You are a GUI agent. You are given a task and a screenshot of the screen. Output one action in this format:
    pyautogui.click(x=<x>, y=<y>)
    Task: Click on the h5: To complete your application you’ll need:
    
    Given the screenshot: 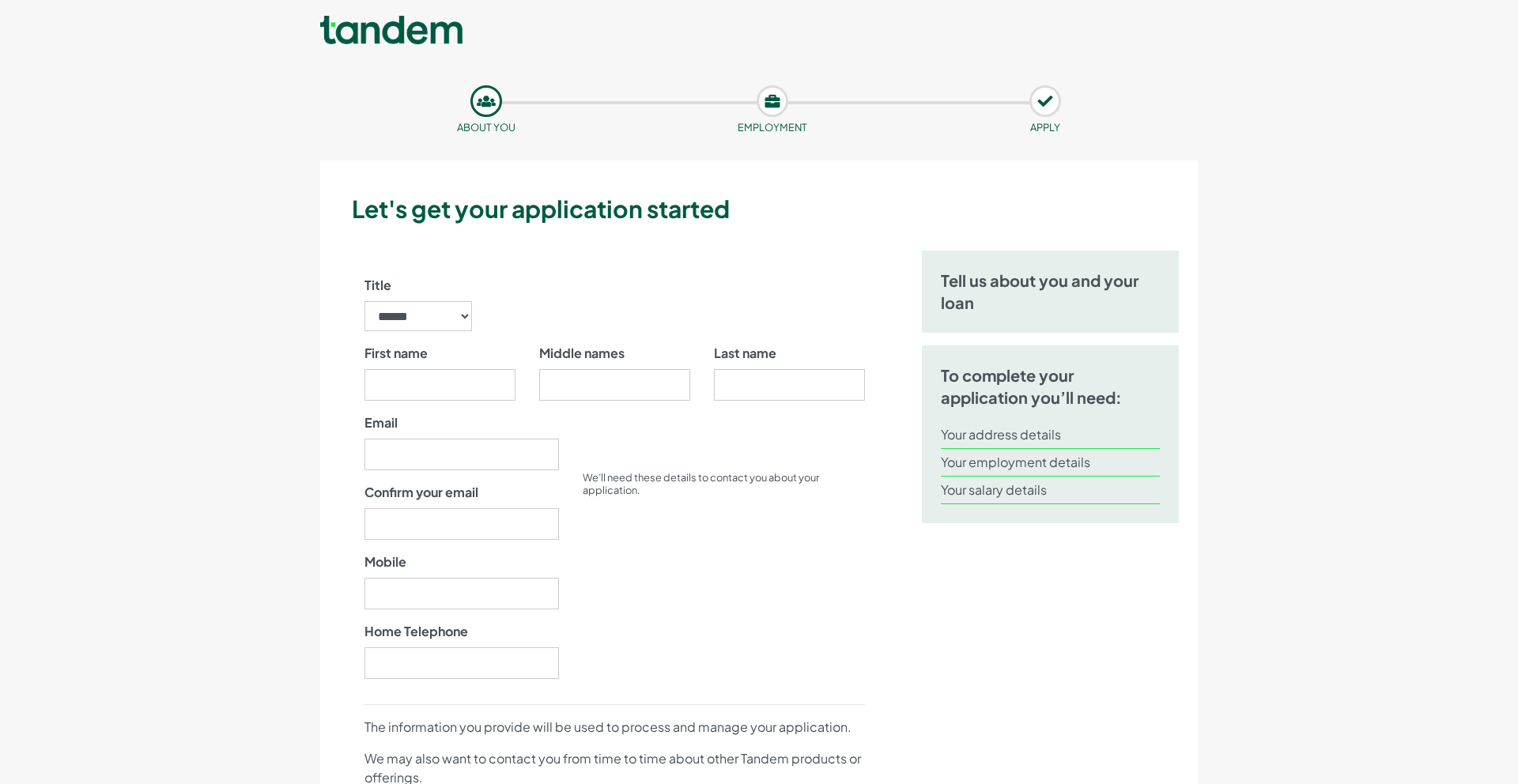 What is the action you would take?
    pyautogui.click(x=1050, y=387)
    